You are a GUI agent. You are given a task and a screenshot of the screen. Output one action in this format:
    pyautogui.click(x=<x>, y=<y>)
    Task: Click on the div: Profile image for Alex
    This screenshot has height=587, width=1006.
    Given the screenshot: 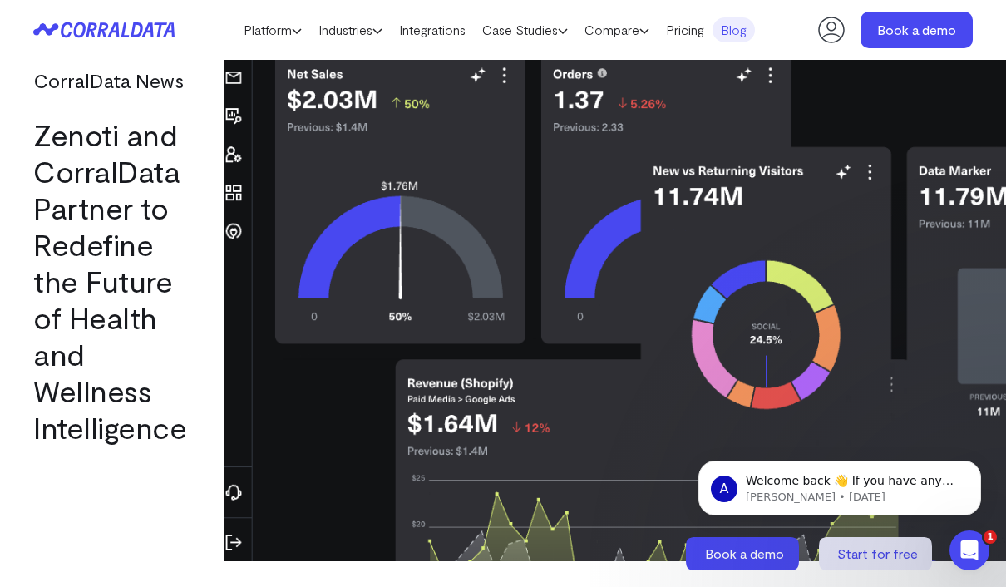 What is the action you would take?
    pyautogui.click(x=51, y=63)
    